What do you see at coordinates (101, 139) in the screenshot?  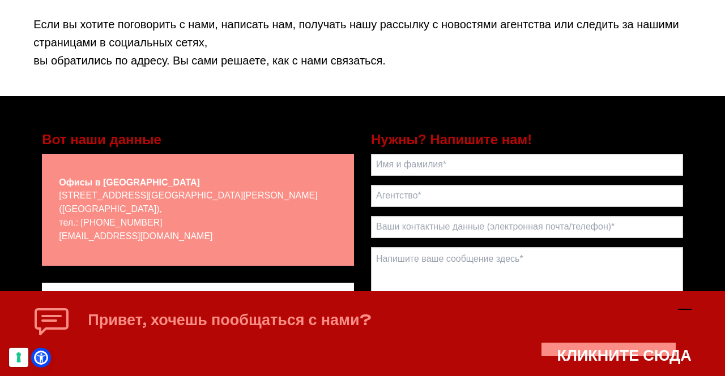 I see `font: Вот наши данные` at bounding box center [101, 139].